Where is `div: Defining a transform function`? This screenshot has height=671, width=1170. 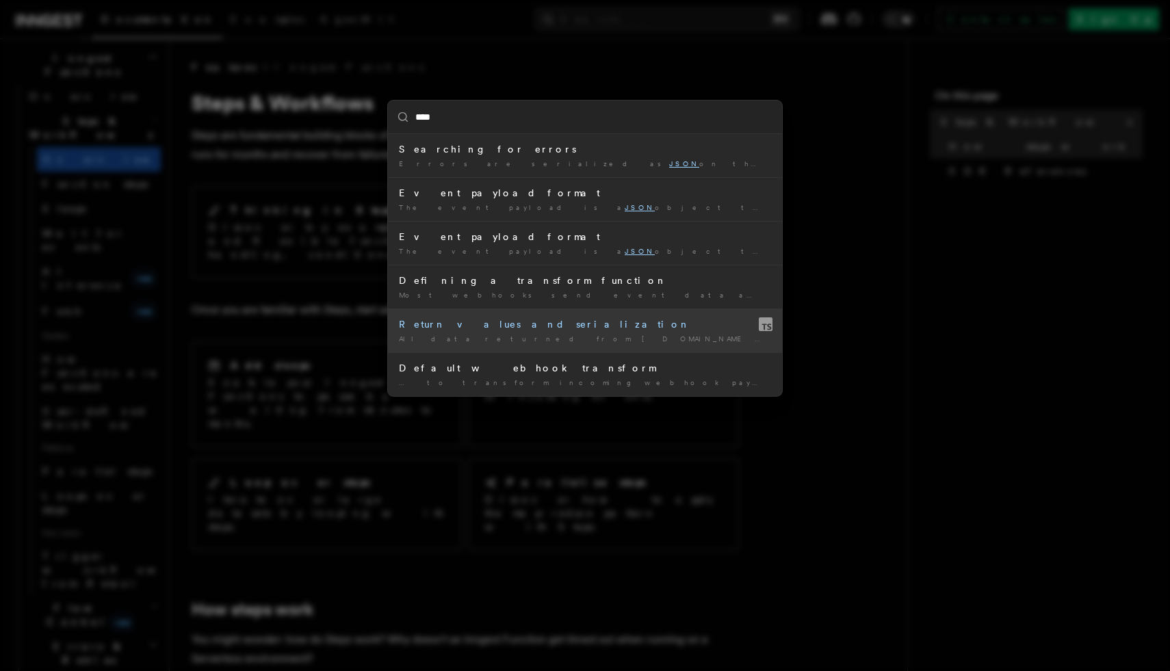
div: Defining a transform function is located at coordinates (585, 280).